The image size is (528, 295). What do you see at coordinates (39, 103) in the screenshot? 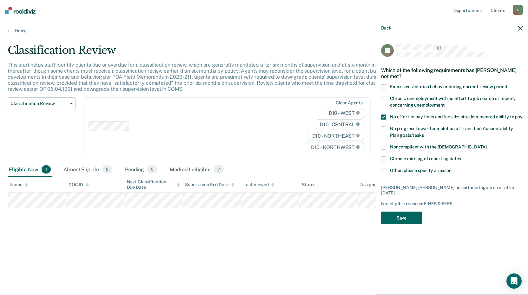
I see `span: Classification Review` at bounding box center [39, 103].